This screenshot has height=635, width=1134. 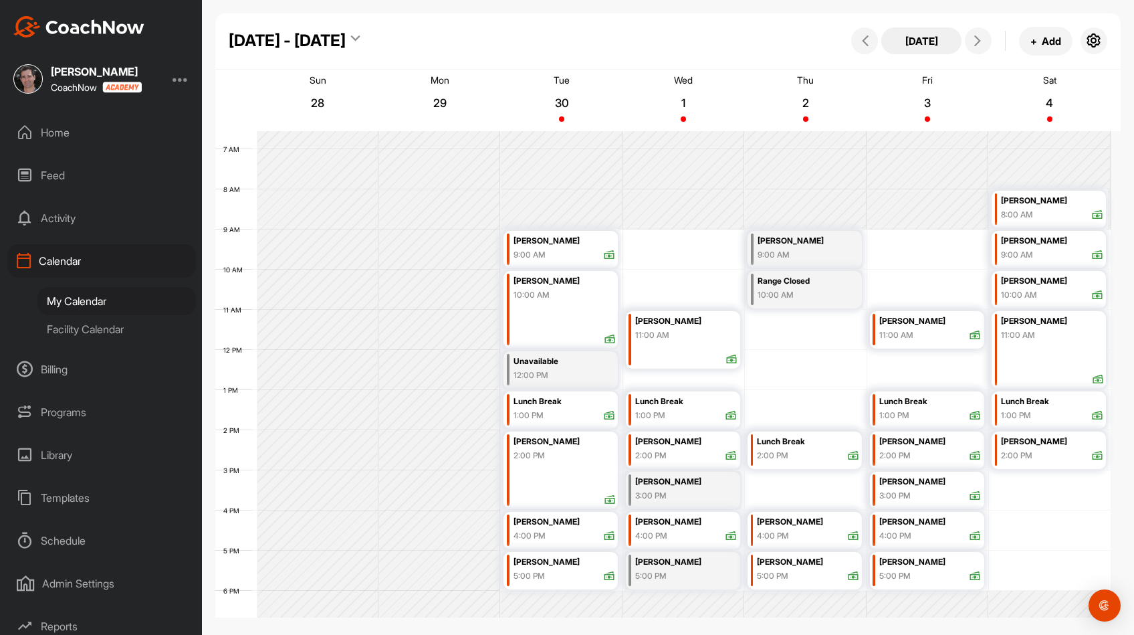 What do you see at coordinates (684, 80) in the screenshot?
I see `p: Wed` at bounding box center [684, 80].